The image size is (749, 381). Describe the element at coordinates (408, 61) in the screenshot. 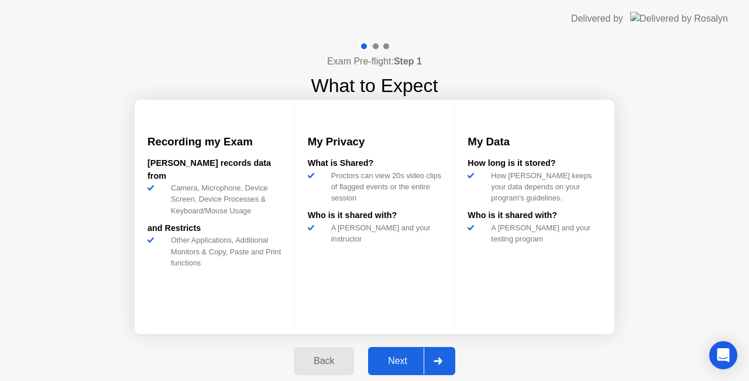

I see `b: Step 1` at that location.